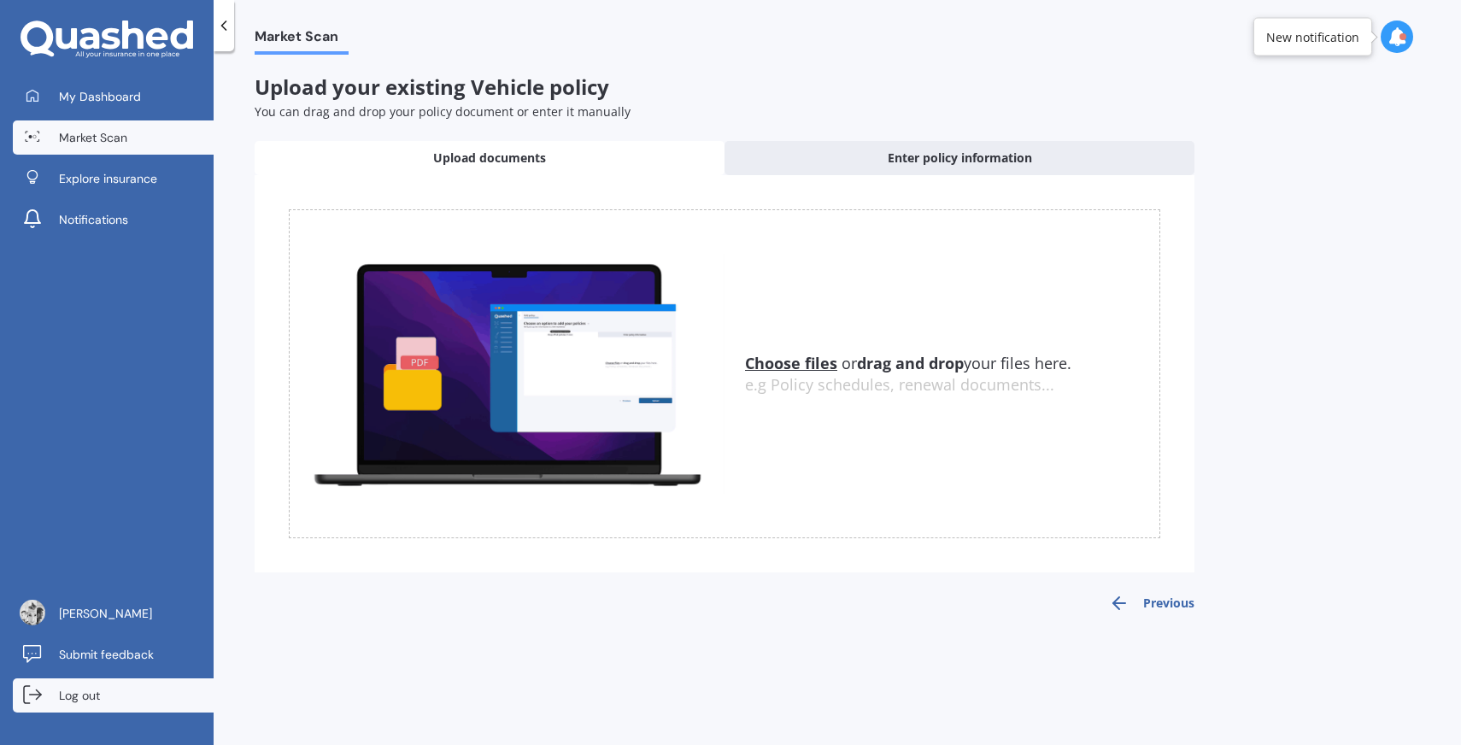  I want to click on span: Upload documents, so click(489, 158).